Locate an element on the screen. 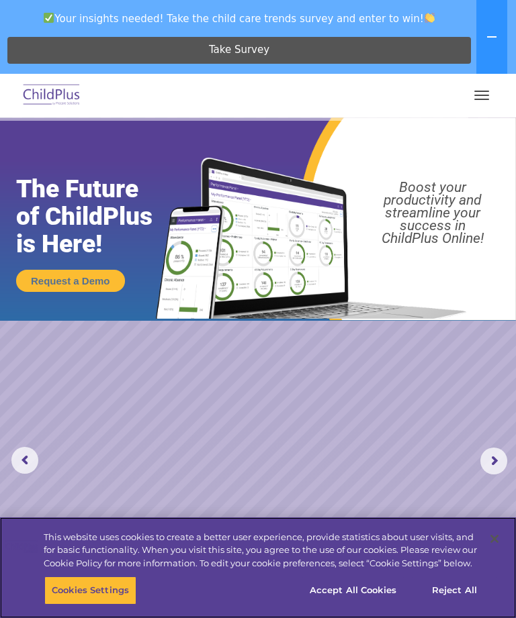  a: Take Survey is located at coordinates (239, 50).